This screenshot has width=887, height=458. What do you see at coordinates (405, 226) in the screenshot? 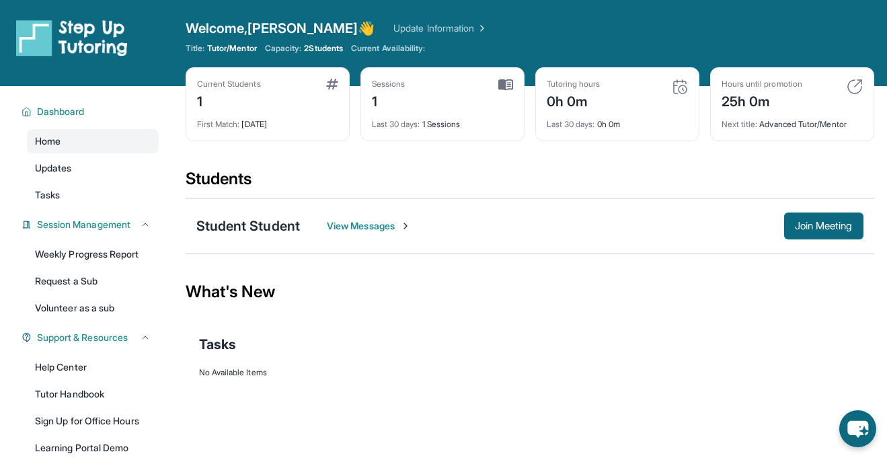
I see `img: Chevron-Right` at bounding box center [405, 226].